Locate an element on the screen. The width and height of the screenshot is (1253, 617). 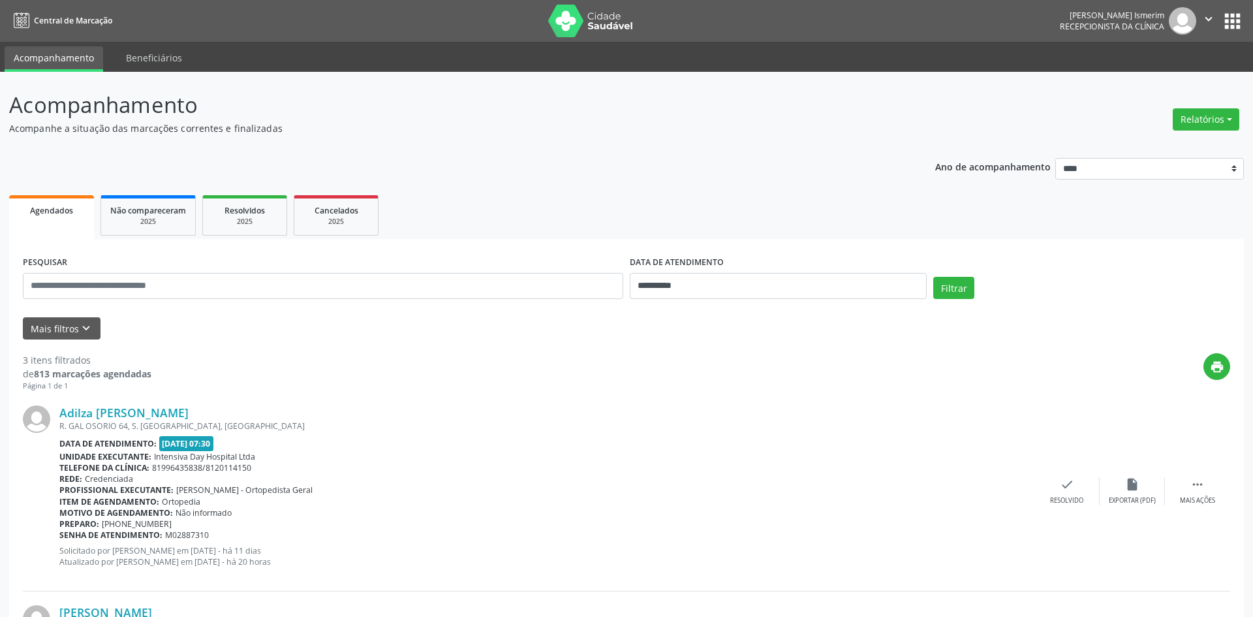
span: Agendados is located at coordinates (52, 210).